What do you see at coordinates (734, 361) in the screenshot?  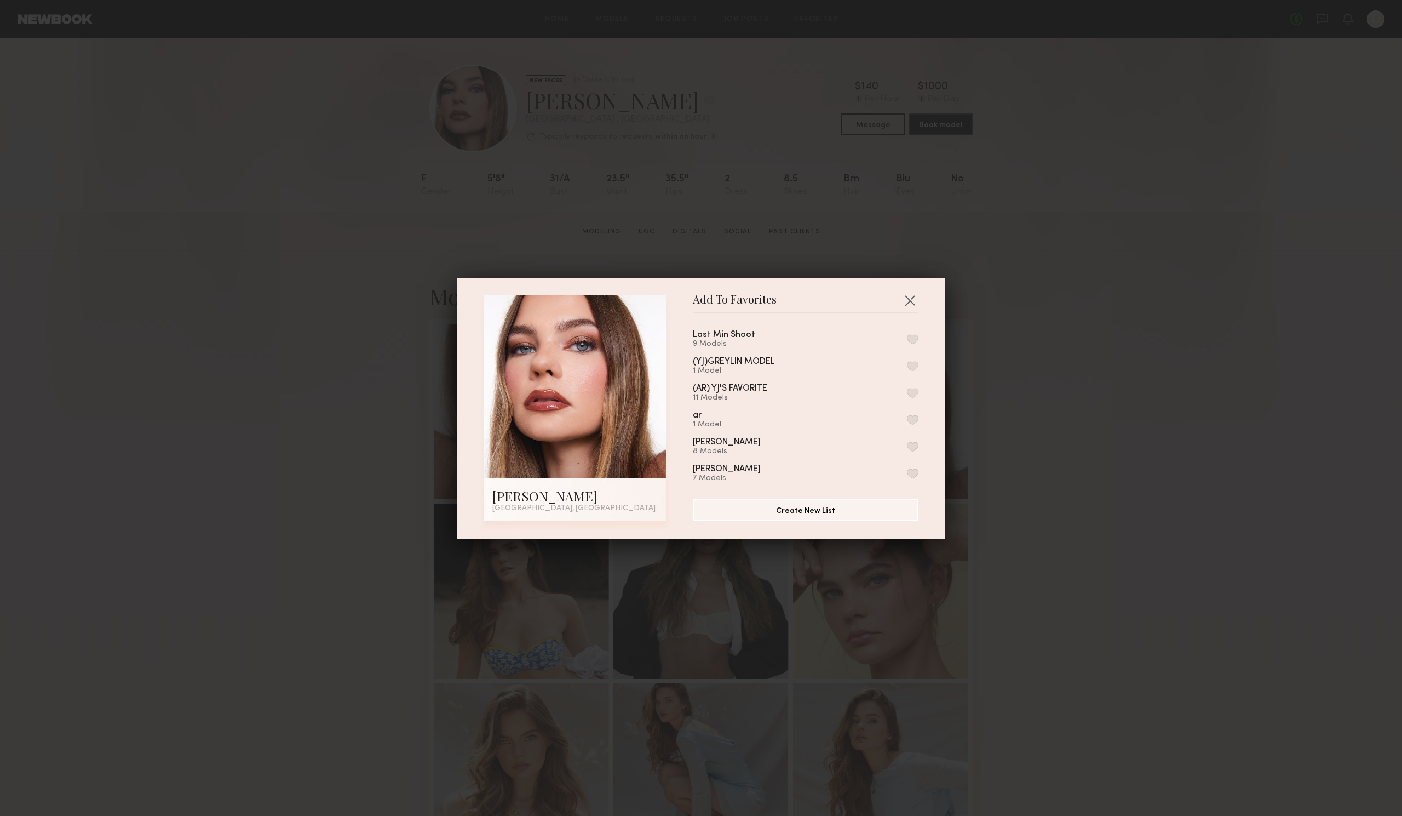 I see `div: (YJ)GREYLIN MODEL` at bounding box center [734, 361].